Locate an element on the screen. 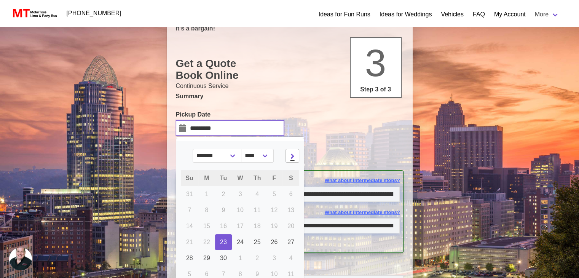  span: 22 is located at coordinates (207, 242).